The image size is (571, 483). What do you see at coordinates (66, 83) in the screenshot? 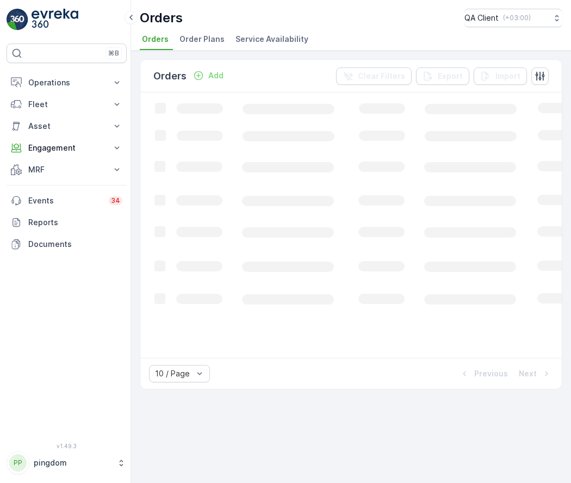
I see `p: Operations` at bounding box center [66, 83].